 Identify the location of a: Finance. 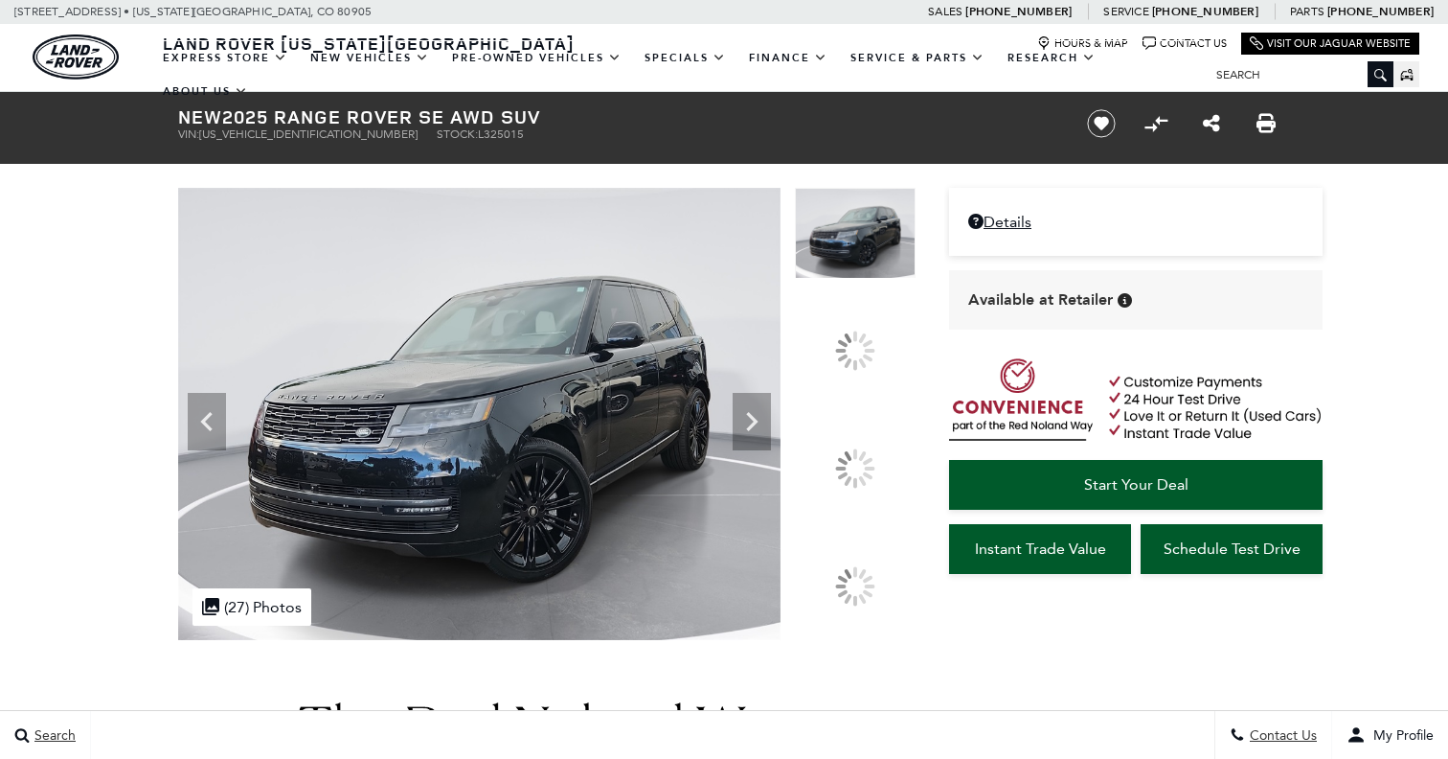
(788, 57).